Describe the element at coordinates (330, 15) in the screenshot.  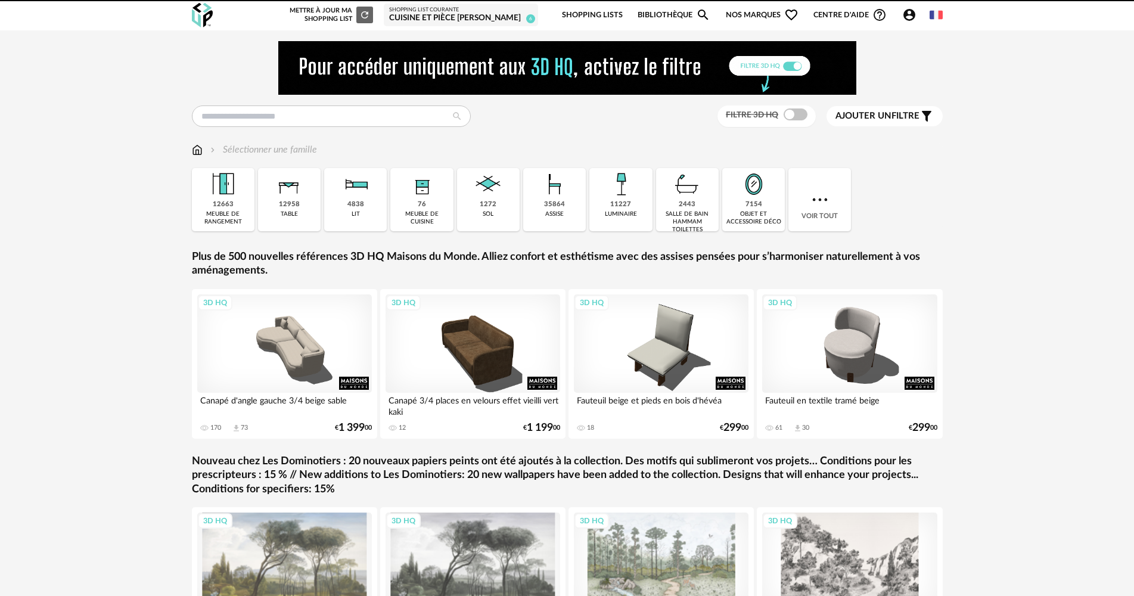
I see `div: Mettre à jour ma Shopping List` at that location.